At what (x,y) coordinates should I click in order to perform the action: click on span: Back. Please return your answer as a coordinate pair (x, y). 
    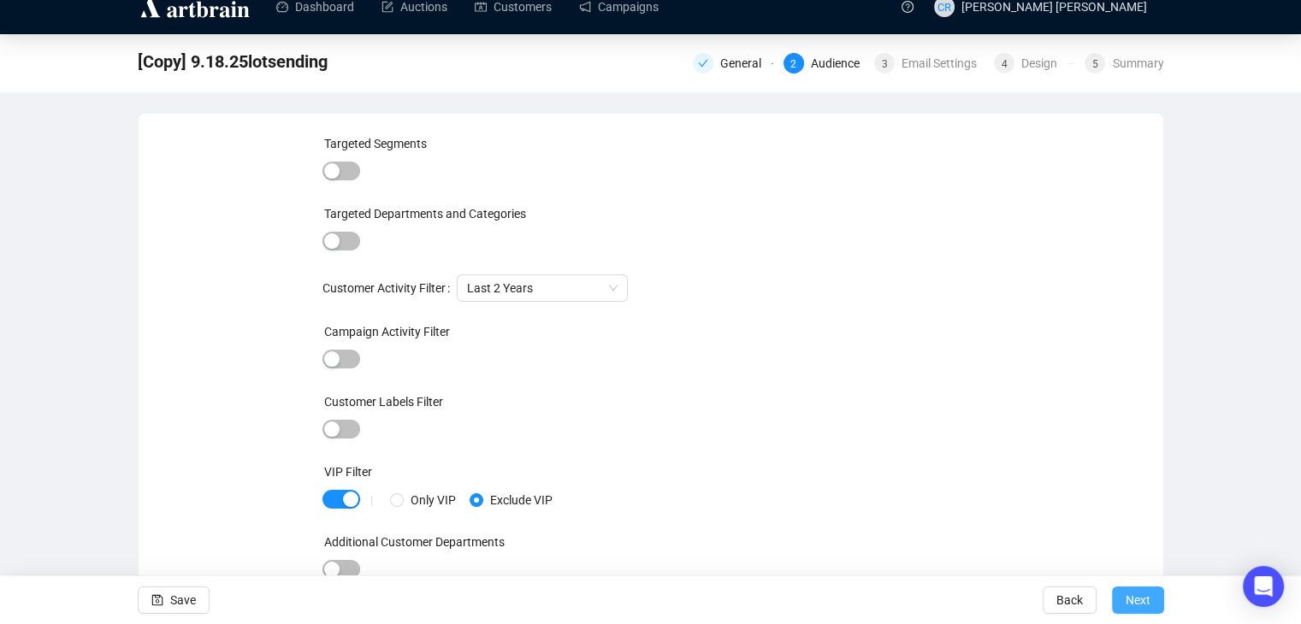
    Looking at the image, I should click on (1069, 600).